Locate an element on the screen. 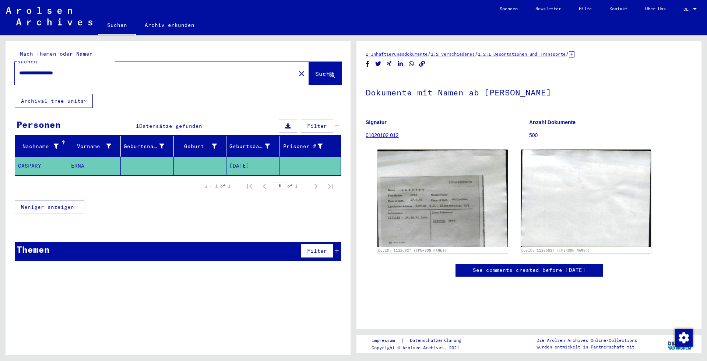  button: Share on Twitter is located at coordinates (378, 64).